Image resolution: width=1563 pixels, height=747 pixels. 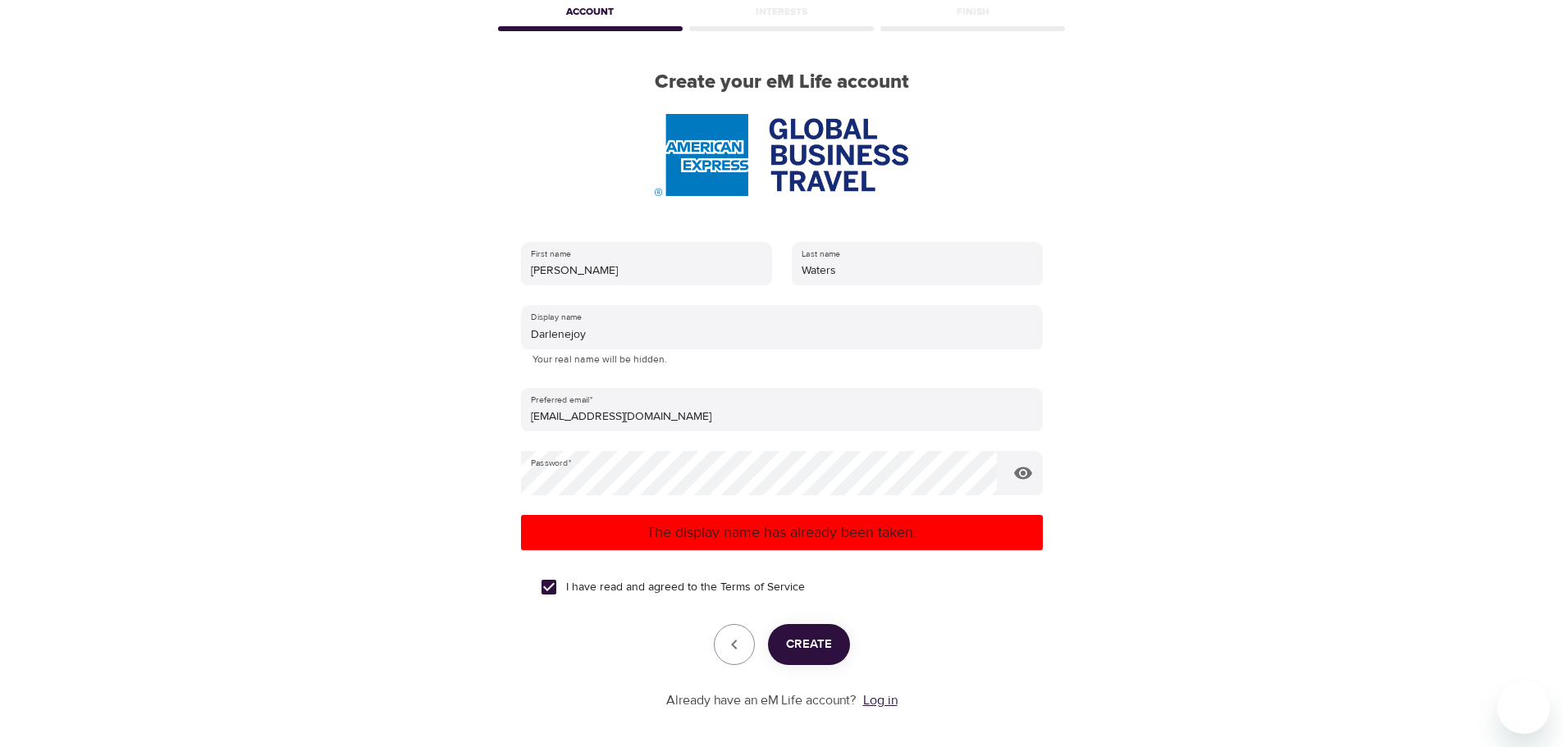 I want to click on p: Your real name will be hidden., so click(x=782, y=360).